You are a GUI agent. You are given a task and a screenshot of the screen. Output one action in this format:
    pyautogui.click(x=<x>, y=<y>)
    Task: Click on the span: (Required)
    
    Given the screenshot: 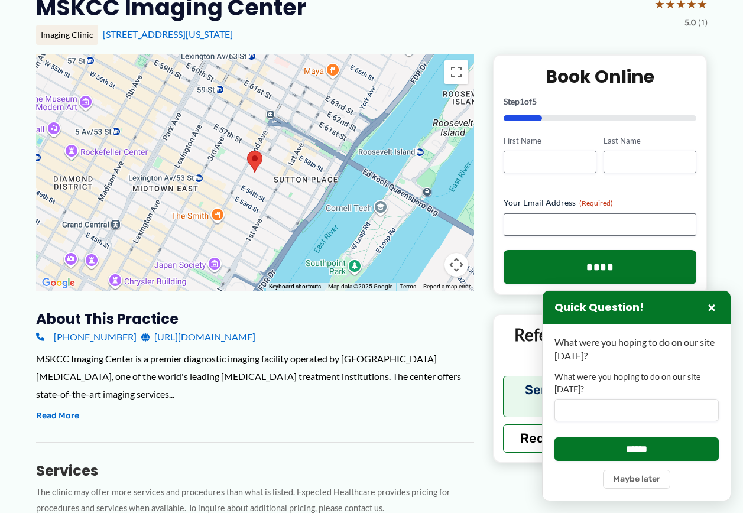 What is the action you would take?
    pyautogui.click(x=596, y=203)
    